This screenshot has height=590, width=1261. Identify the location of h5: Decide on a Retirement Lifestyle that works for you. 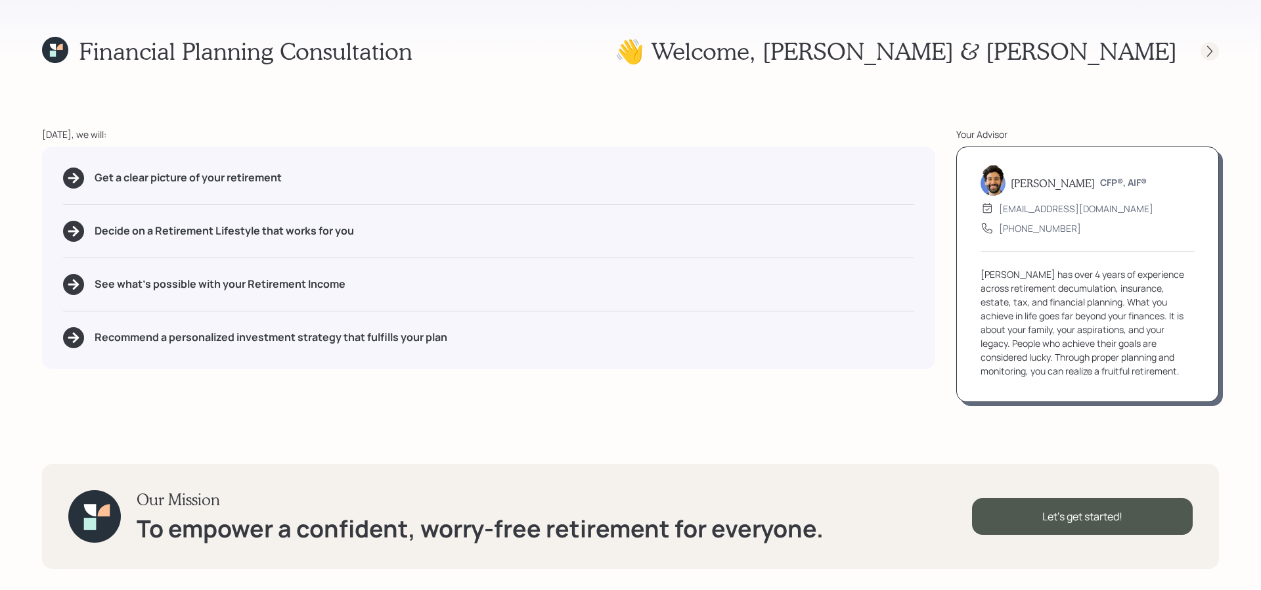
(224, 231).